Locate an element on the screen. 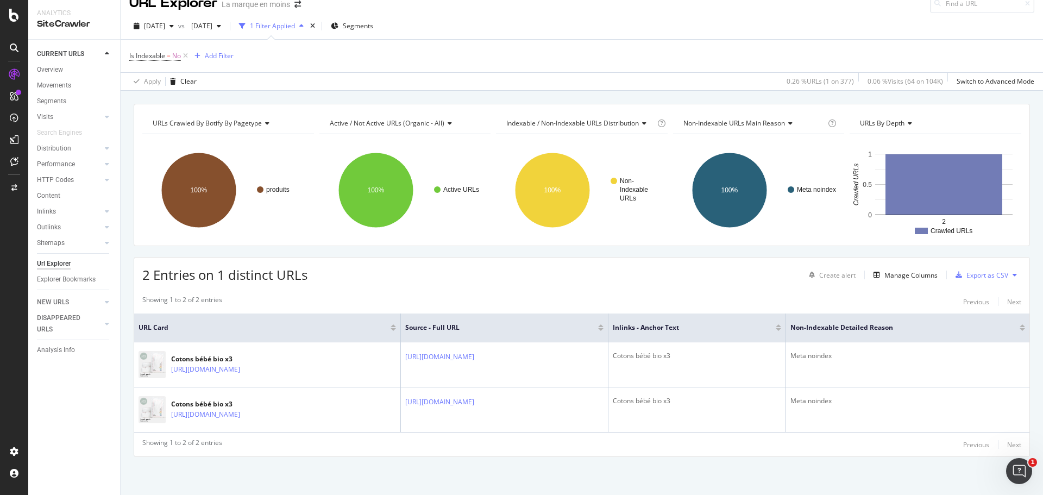  button: Previous is located at coordinates (977, 302).